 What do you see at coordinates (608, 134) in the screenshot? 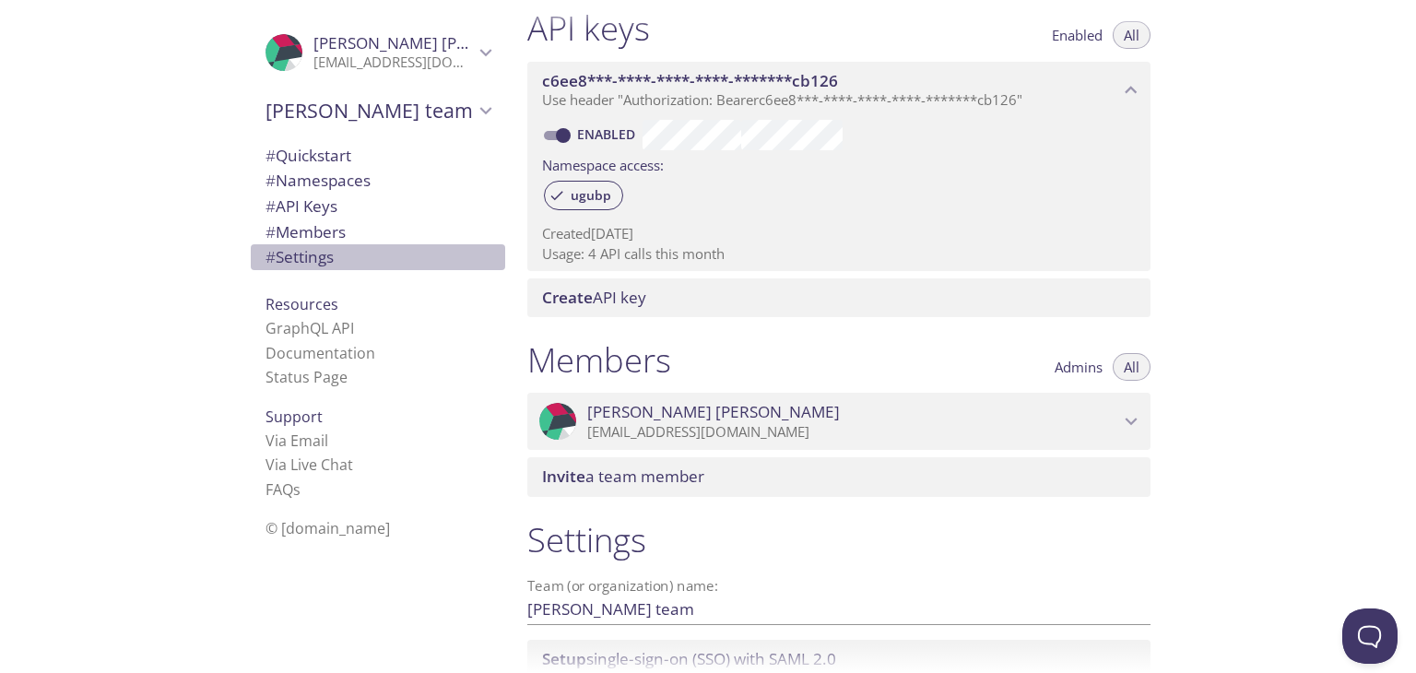
I see `a: Enabled` at bounding box center [608, 134].